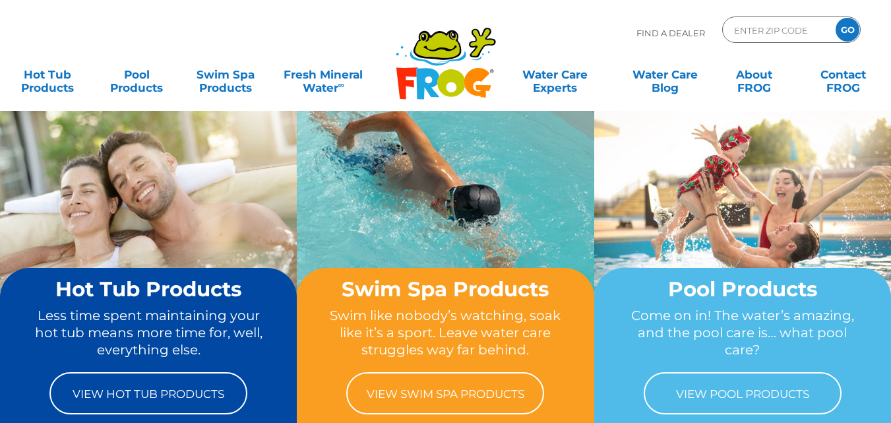 The width and height of the screenshot is (891, 423). I want to click on img: home-banner-swim-spa-short, so click(445, 221).